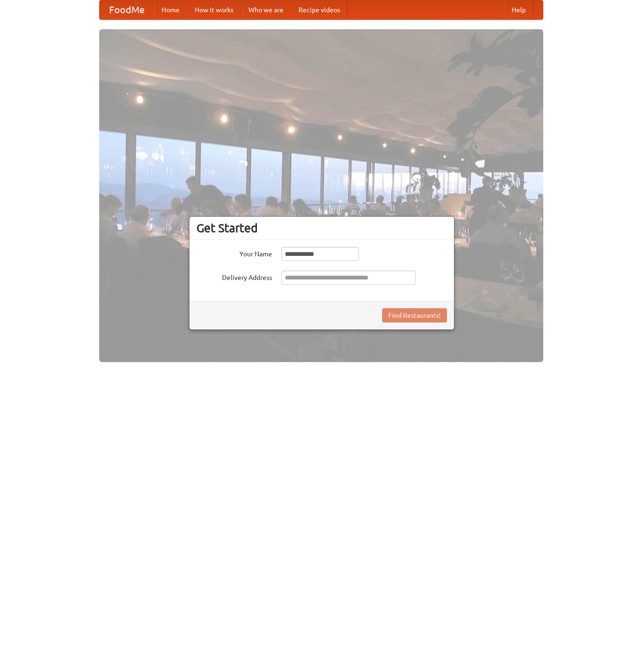 The image size is (642, 668). What do you see at coordinates (414, 316) in the screenshot?
I see `button: Find Restaurants!` at bounding box center [414, 316].